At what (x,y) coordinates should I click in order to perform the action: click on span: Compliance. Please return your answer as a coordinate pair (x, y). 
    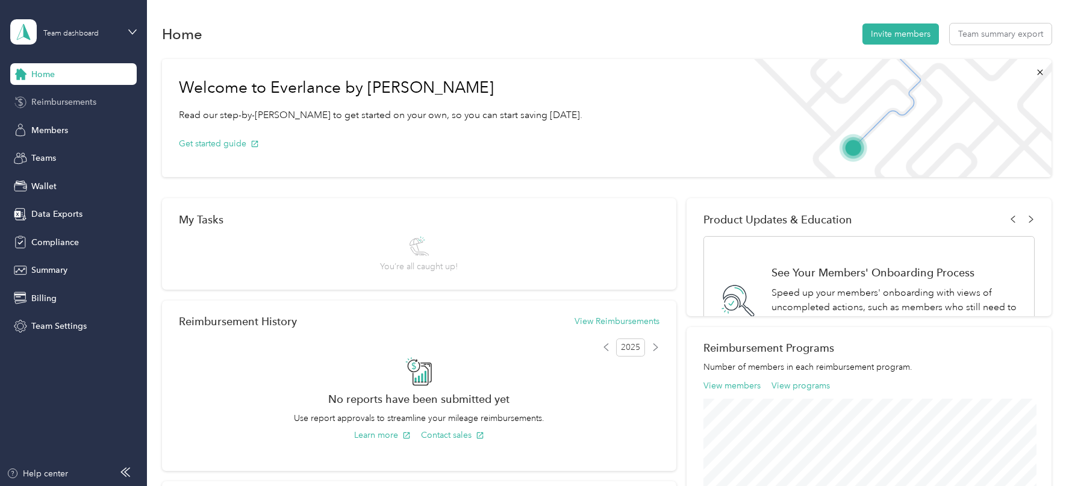
    Looking at the image, I should click on (55, 242).